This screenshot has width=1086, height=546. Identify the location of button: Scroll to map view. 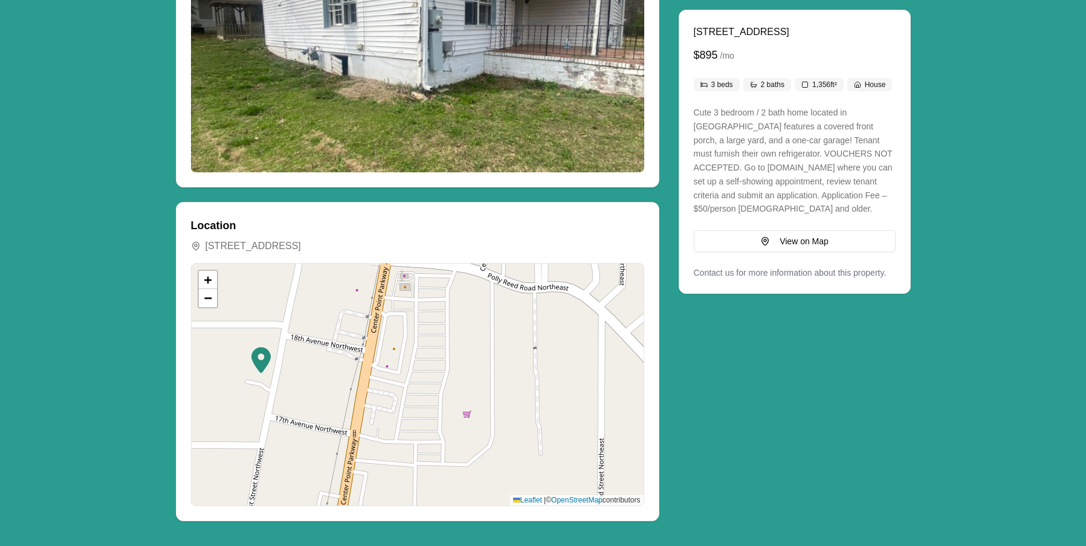
(795, 241).